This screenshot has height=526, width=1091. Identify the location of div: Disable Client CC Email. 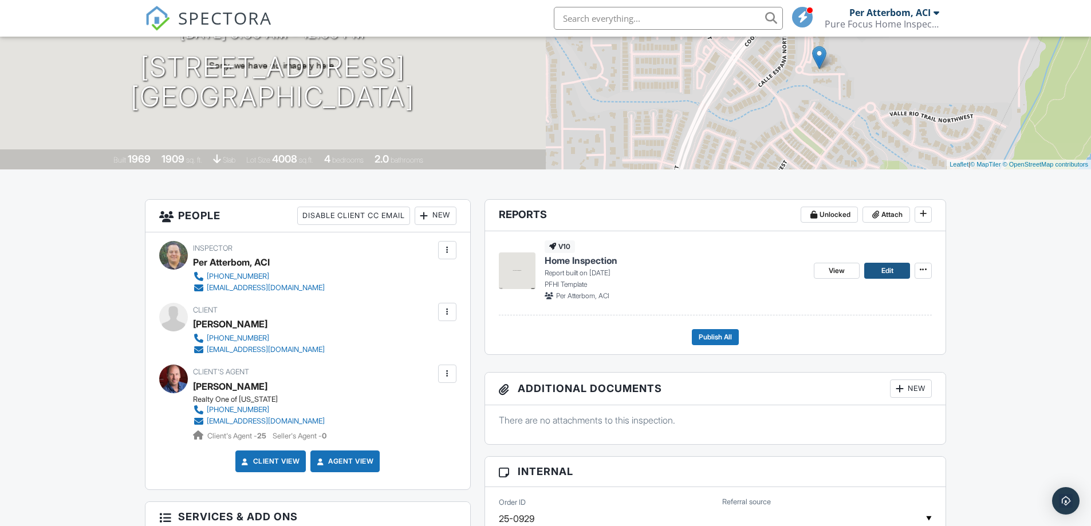
(353, 216).